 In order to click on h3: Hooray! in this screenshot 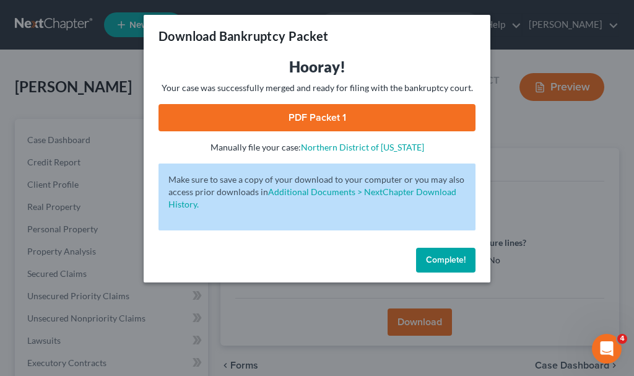, I will do `click(317, 67)`.